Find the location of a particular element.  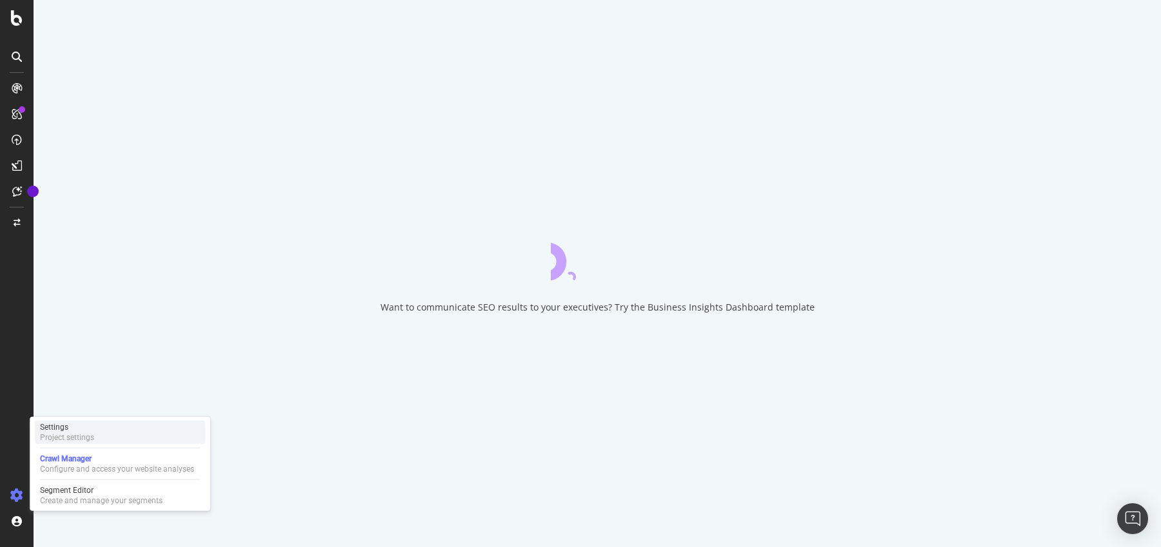

div: Create and manage your segments is located at coordinates (101, 501).